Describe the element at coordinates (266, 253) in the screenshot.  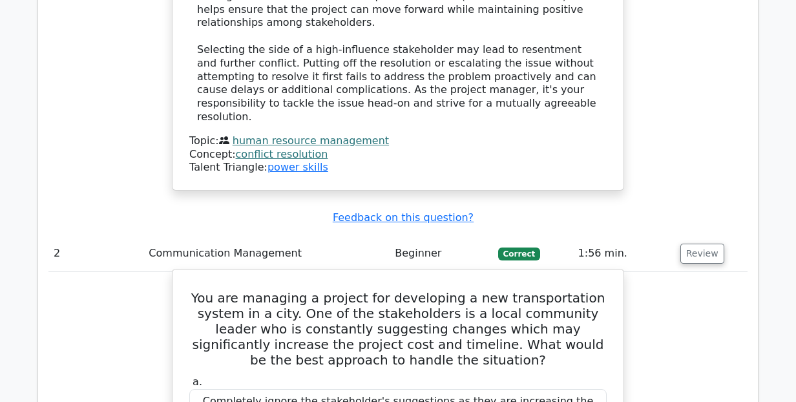
I see `td: Communication Management` at that location.